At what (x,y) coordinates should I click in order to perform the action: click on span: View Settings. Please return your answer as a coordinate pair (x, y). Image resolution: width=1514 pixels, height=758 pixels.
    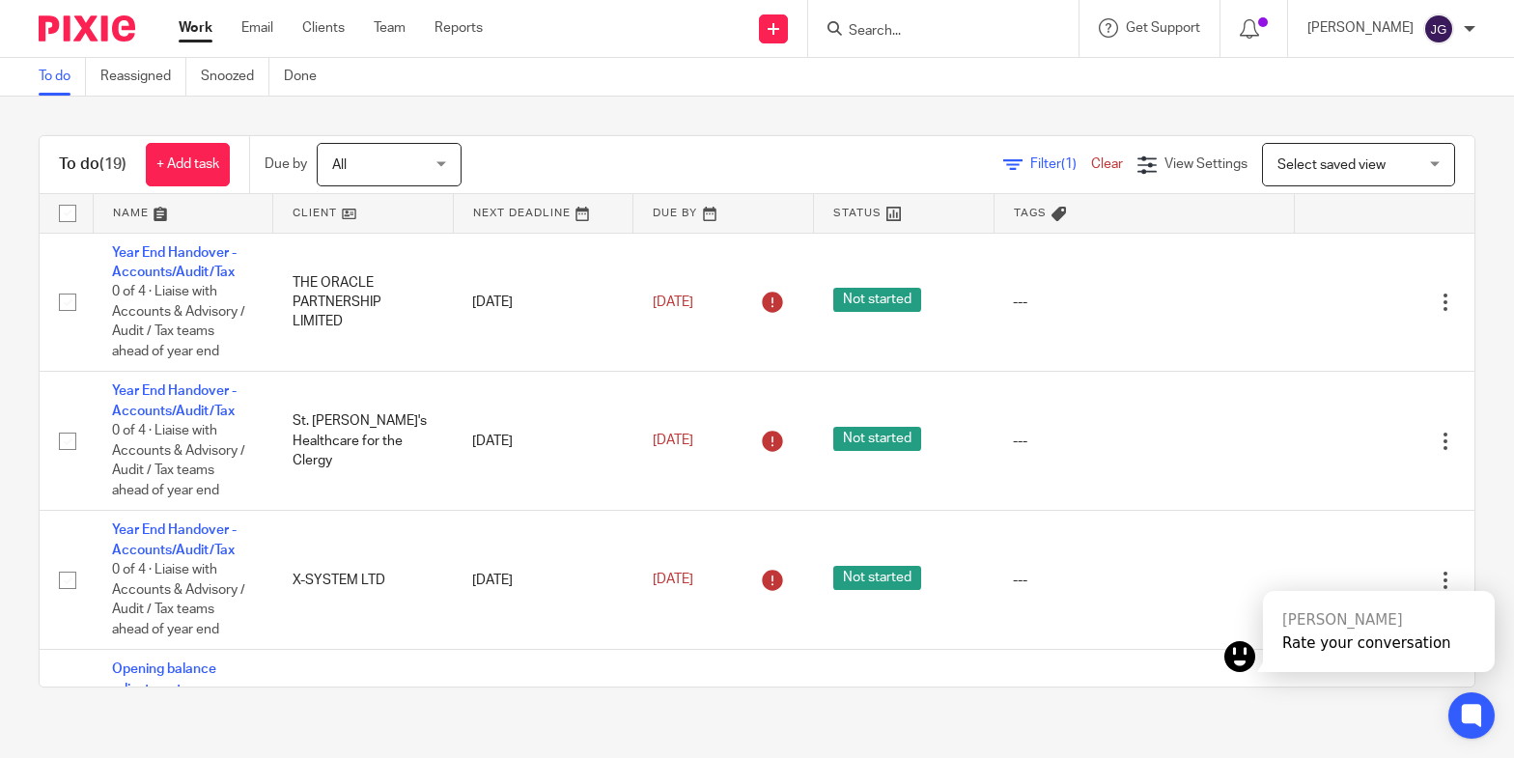
    Looking at the image, I should click on (1206, 164).